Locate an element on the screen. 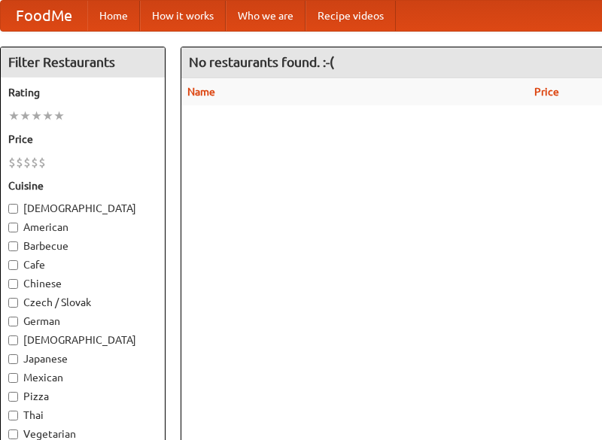 Image resolution: width=602 pixels, height=440 pixels. label: German is located at coordinates (83, 321).